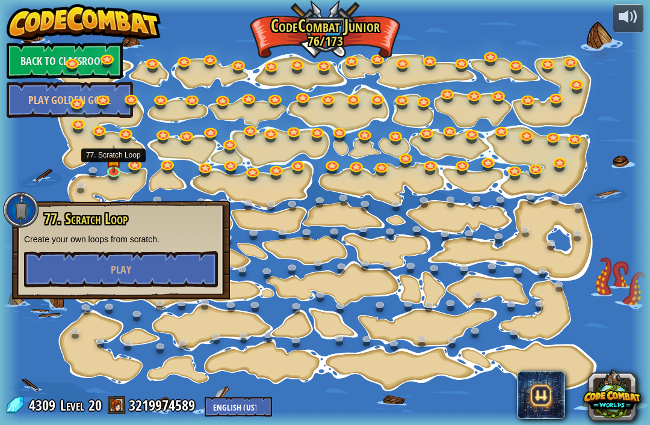  What do you see at coordinates (85, 219) in the screenshot?
I see `span: 77. Scratch Loop` at bounding box center [85, 219].